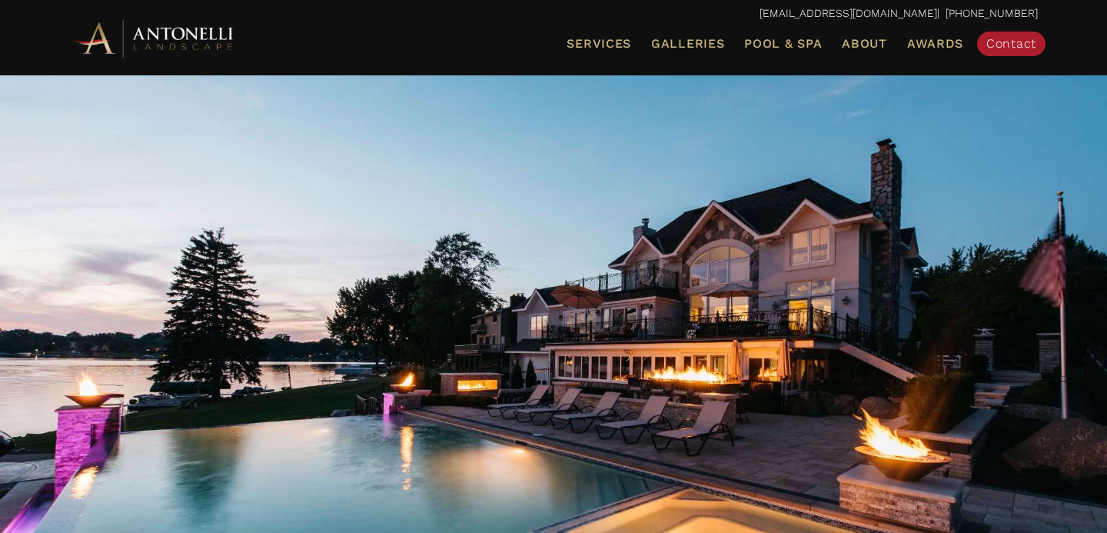 The image size is (1107, 533). Describe the element at coordinates (935, 43) in the screenshot. I see `span: Awards` at that location.